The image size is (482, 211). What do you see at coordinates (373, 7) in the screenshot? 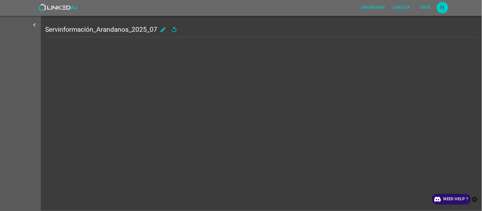
I see `button: Dashboard` at bounding box center [373, 7].